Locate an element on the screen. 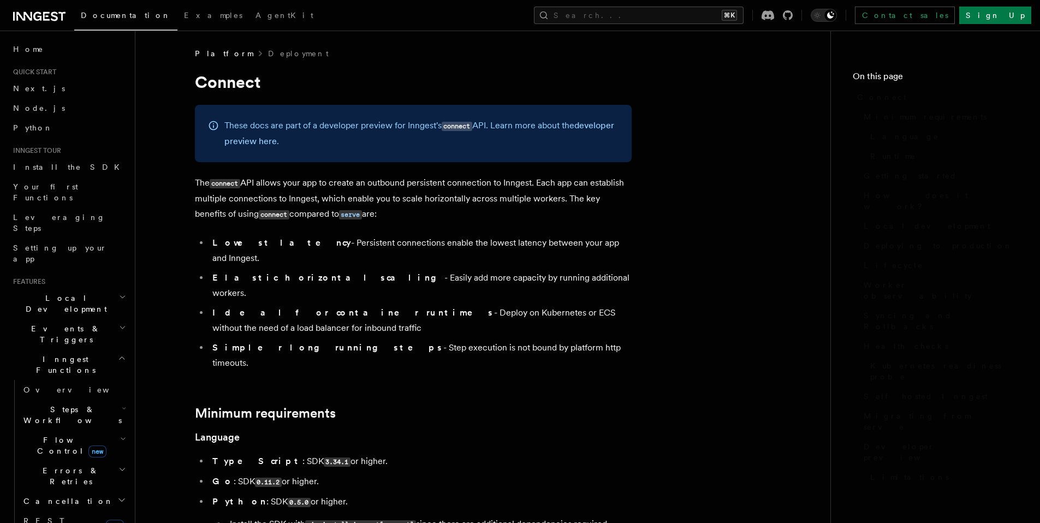 This screenshot has width=1040, height=523. h4: On this page is located at coordinates (935, 79).